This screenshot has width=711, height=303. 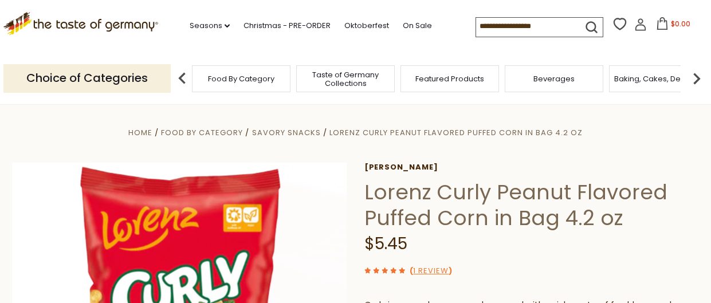 What do you see at coordinates (554, 79) in the screenshot?
I see `a: Beverages` at bounding box center [554, 79].